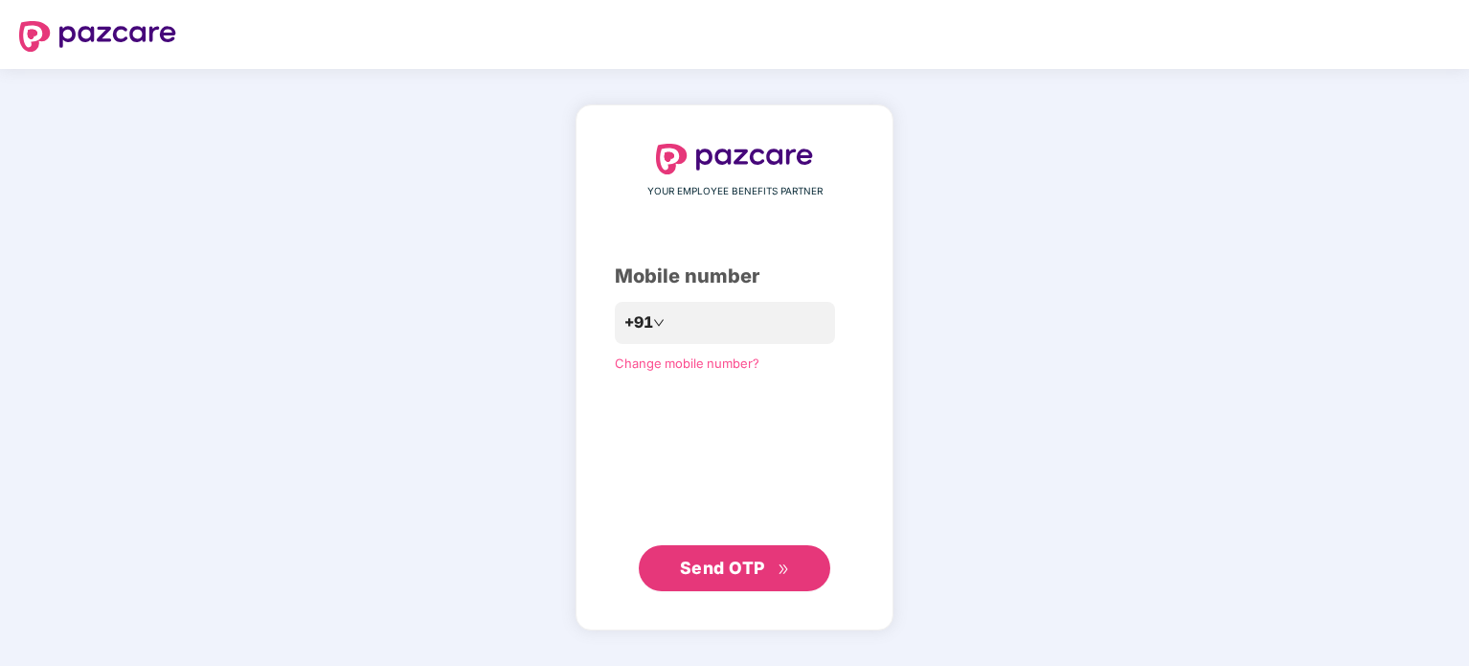  Describe the element at coordinates (722, 567) in the screenshot. I see `span: Send OTP` at that location.